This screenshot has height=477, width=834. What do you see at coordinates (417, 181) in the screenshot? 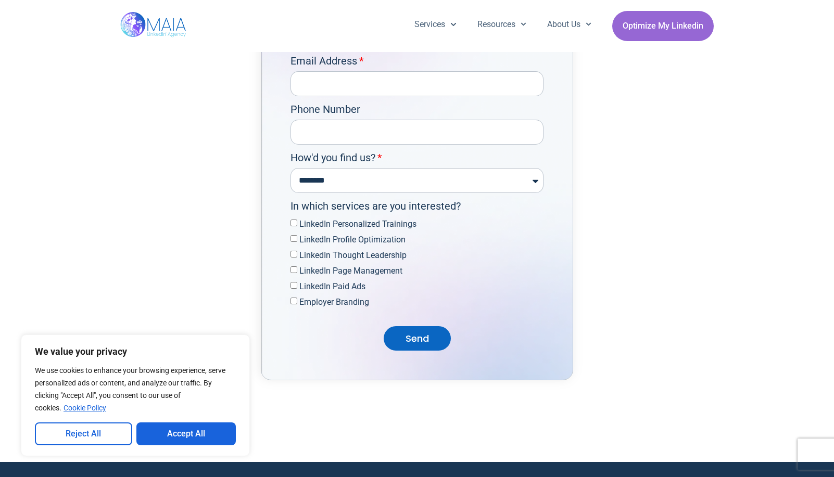
I see `form: New Form` at bounding box center [417, 181].